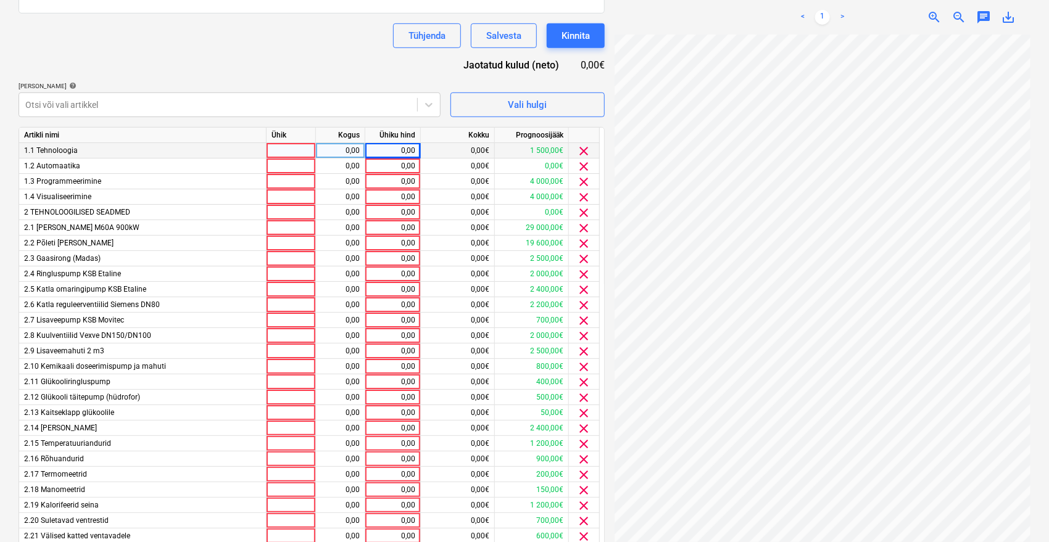  I want to click on div: 500,00€, so click(532, 397).